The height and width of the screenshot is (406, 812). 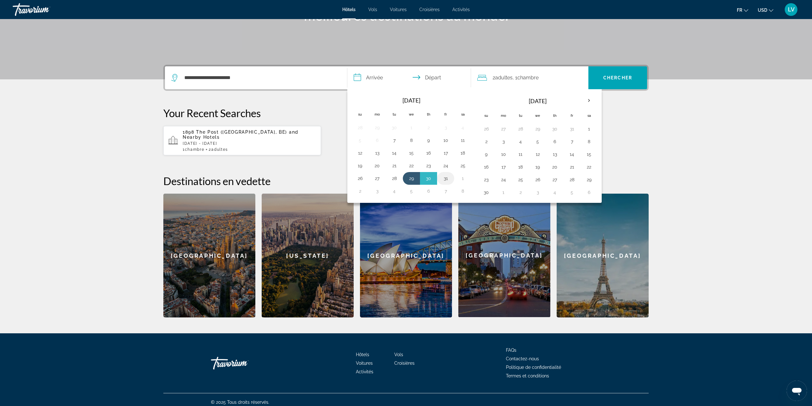 I want to click on button: Search, so click(x=617, y=78).